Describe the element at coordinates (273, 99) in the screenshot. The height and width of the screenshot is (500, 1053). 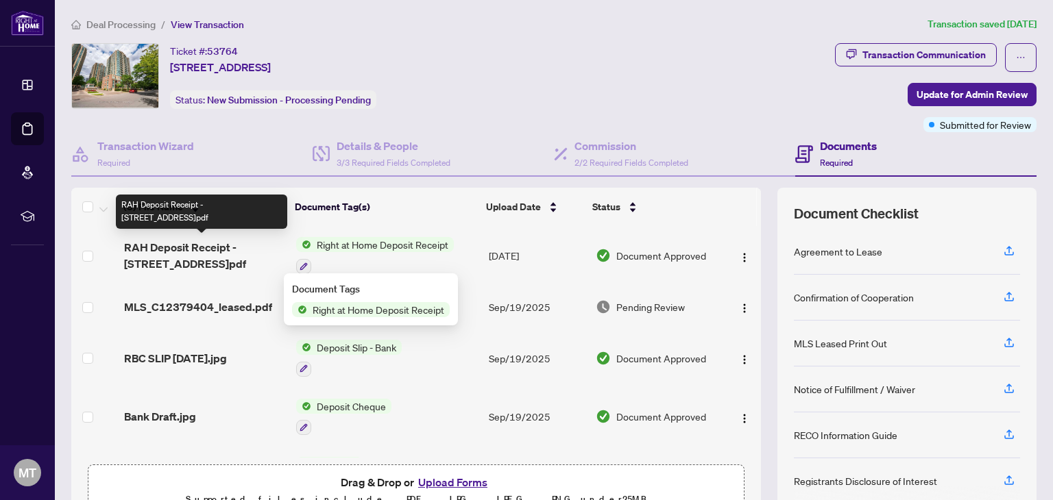
I see `div: Status:` at that location.